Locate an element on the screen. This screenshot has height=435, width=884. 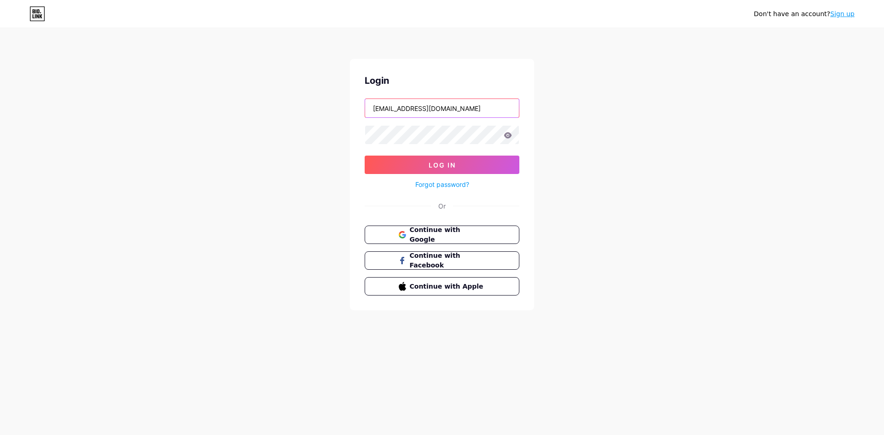
span: Log In is located at coordinates (442, 165).